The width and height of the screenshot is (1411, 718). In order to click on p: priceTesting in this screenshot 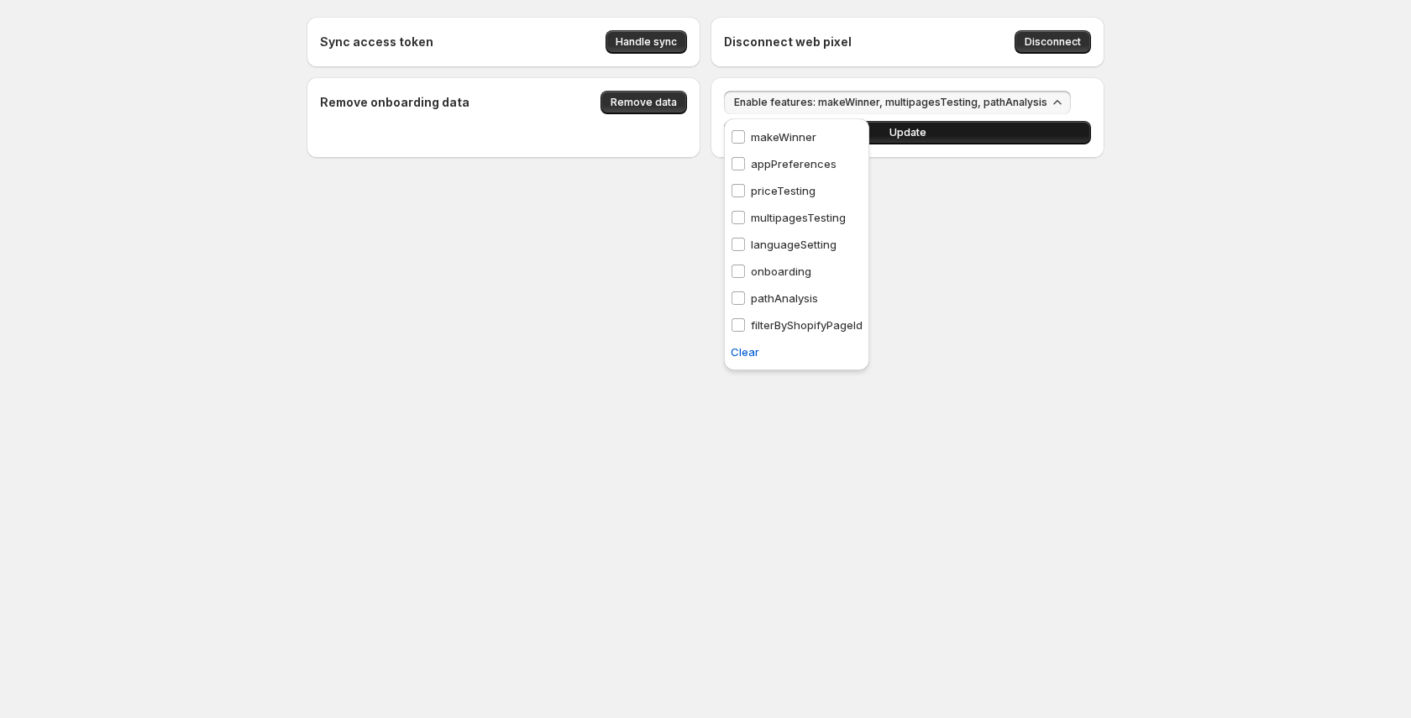, I will do `click(783, 191)`.